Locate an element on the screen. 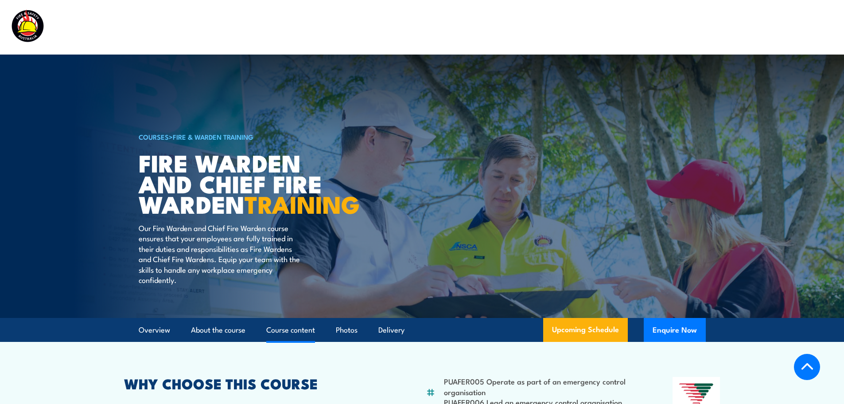 The width and height of the screenshot is (844, 404). a: COURSES is located at coordinates (154, 136).